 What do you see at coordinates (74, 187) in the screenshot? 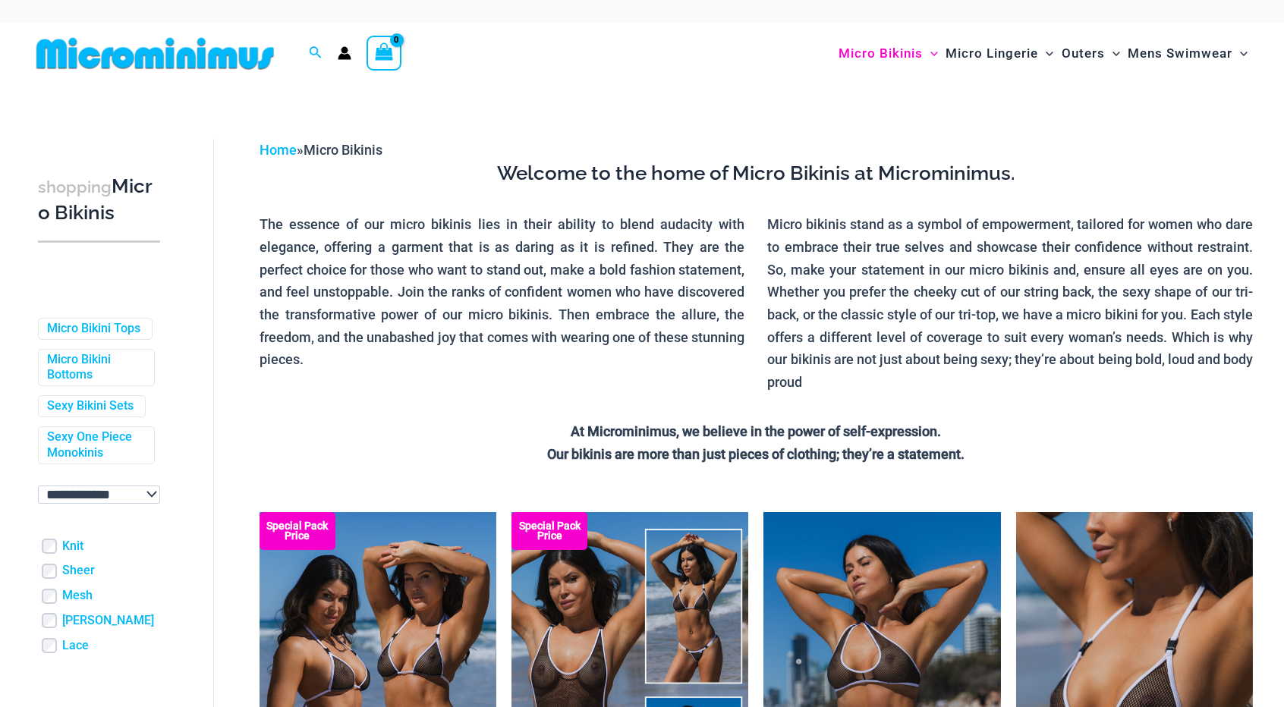
I see `span: shopping` at bounding box center [74, 187].